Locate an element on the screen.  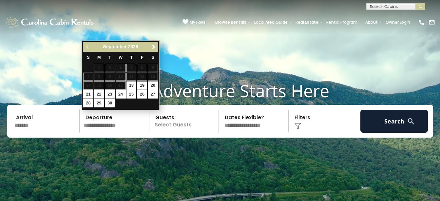
h1: Your Adventure Starts Here is located at coordinates (220, 90).